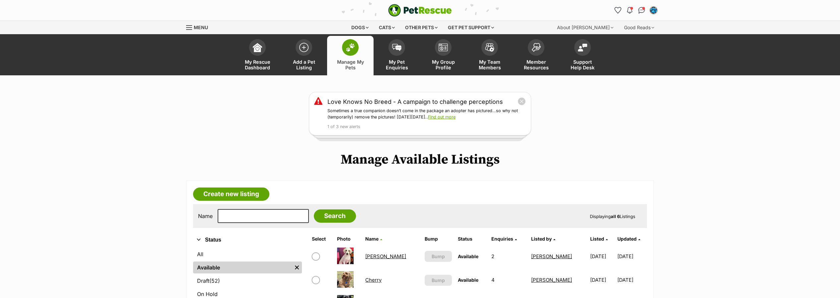 This screenshot has width=840, height=298. What do you see at coordinates (257, 65) in the screenshot?
I see `span: My Rescue Dashboard` at bounding box center [257, 65].